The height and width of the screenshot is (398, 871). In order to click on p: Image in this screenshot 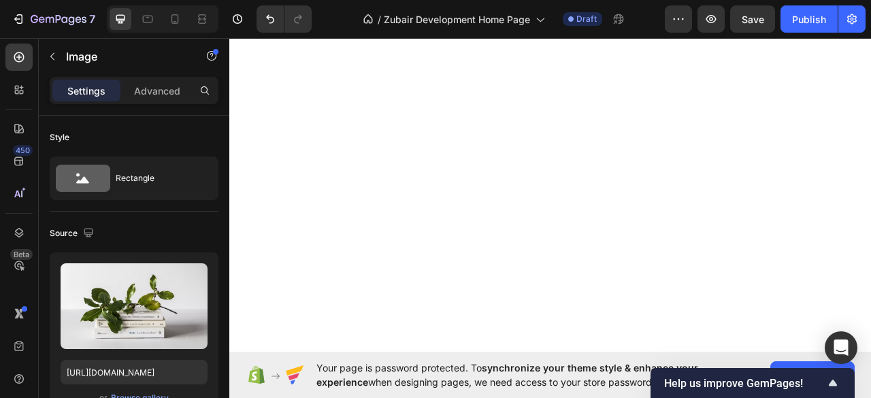, I will do `click(124, 56)`.